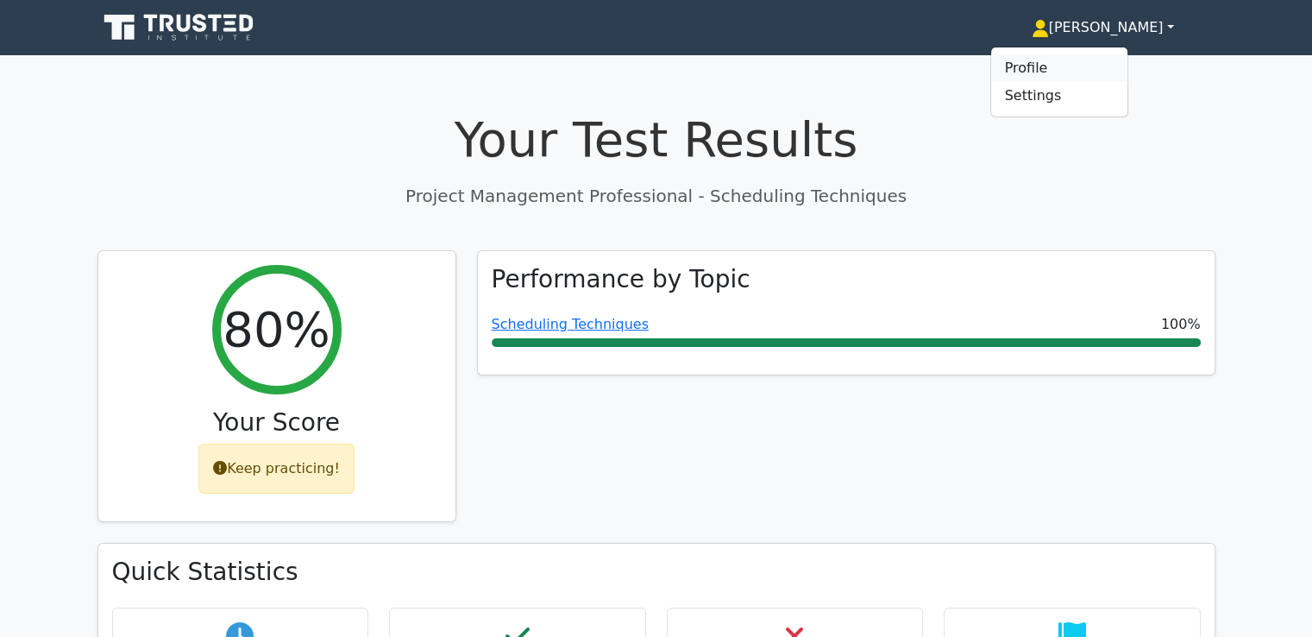 This screenshot has height=637, width=1312. What do you see at coordinates (657, 572) in the screenshot?
I see `h3: Quick Statistics` at bounding box center [657, 572].